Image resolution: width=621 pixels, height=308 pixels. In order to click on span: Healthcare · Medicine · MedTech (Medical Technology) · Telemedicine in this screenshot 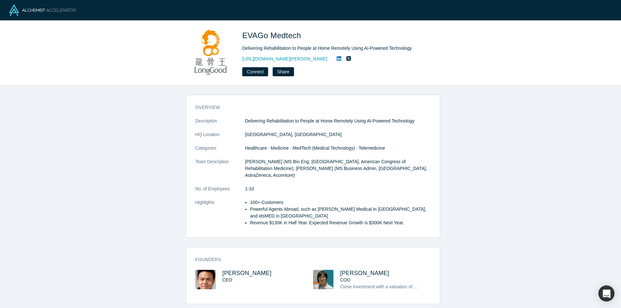, I will do `click(315, 148)`.